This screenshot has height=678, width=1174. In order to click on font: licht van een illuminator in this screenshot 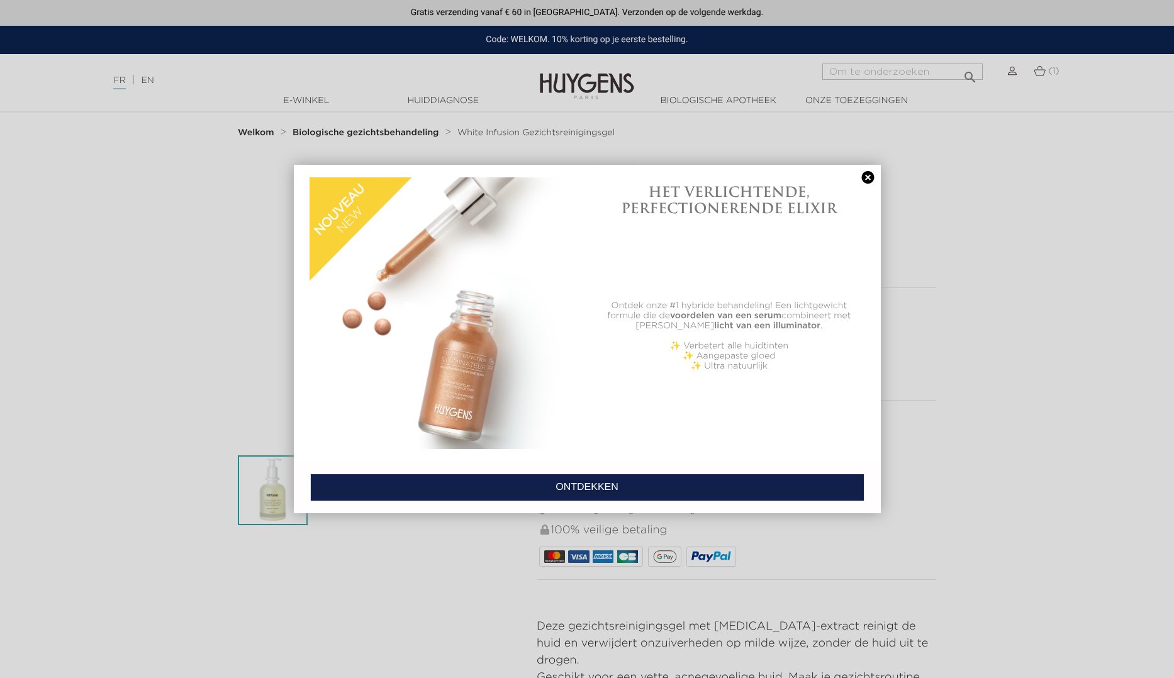, I will do `click(767, 326)`.